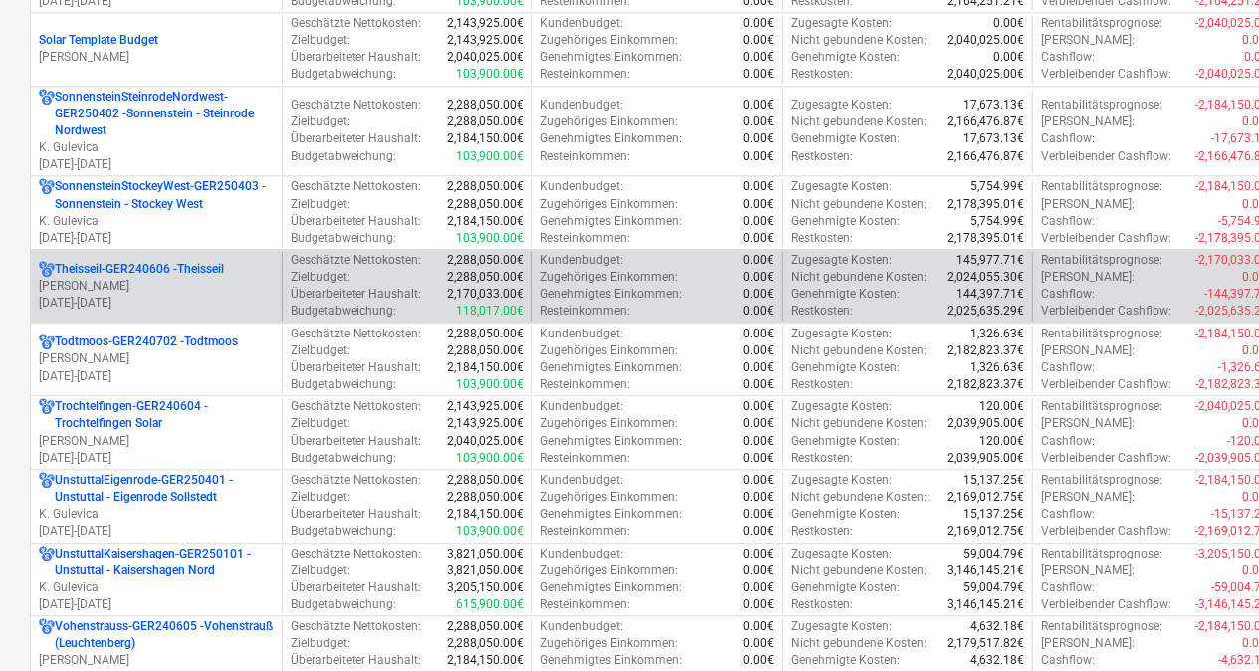 Image resolution: width=1259 pixels, height=671 pixels. What do you see at coordinates (991, 294) in the screenshot?
I see `p: 144,397.71€` at bounding box center [991, 294].